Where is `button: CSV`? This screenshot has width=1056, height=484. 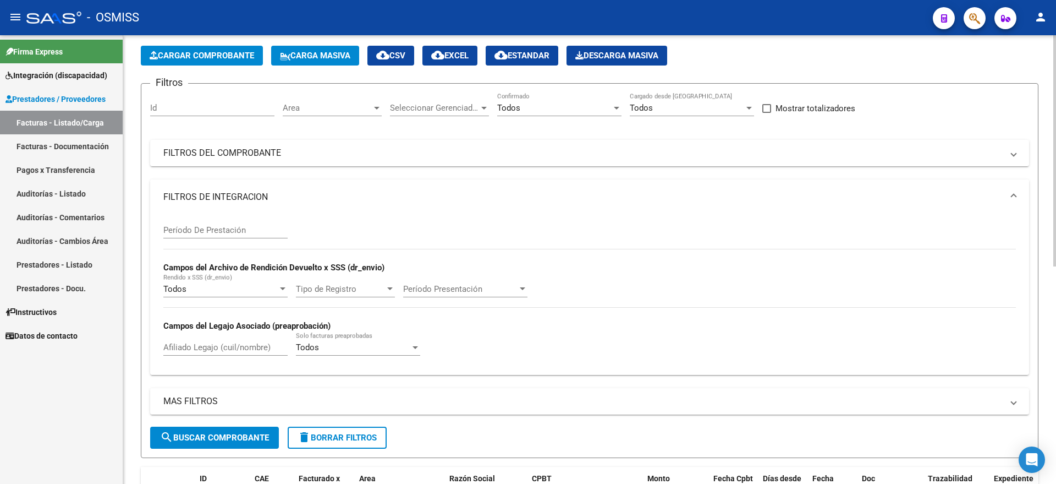
button: CSV is located at coordinates (391, 56).